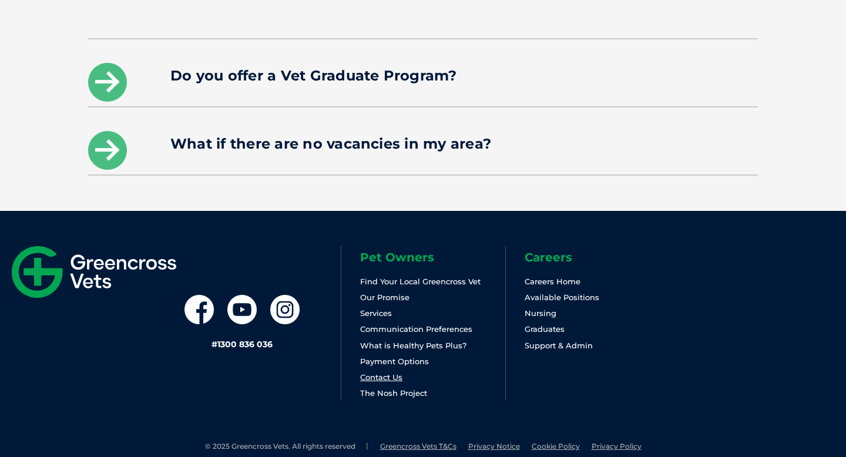 The image size is (846, 457). What do you see at coordinates (287, 446) in the screenshot?
I see `li: © 2025 Greencross Vets. All rights reserved` at bounding box center [287, 446].